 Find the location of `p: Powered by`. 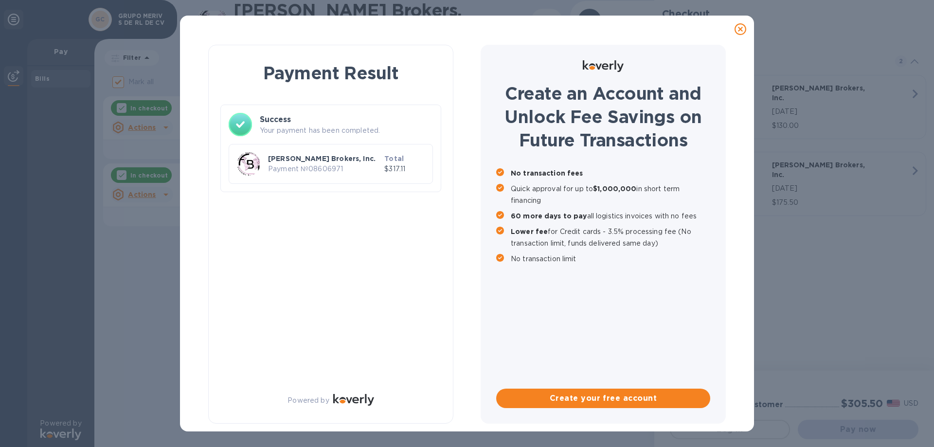

p: Powered by is located at coordinates (308, 400).